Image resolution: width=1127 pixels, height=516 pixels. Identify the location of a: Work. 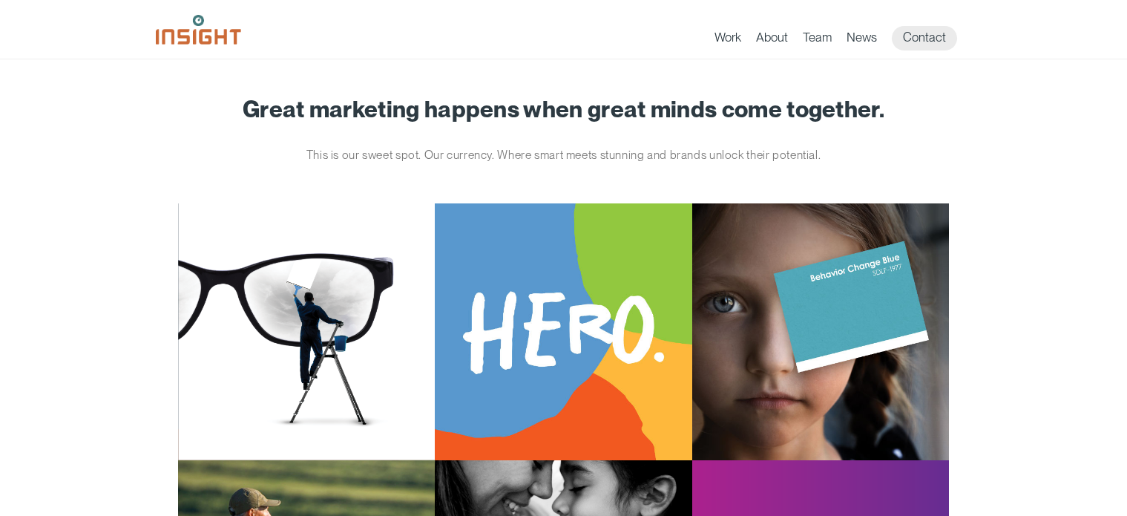
(728, 40).